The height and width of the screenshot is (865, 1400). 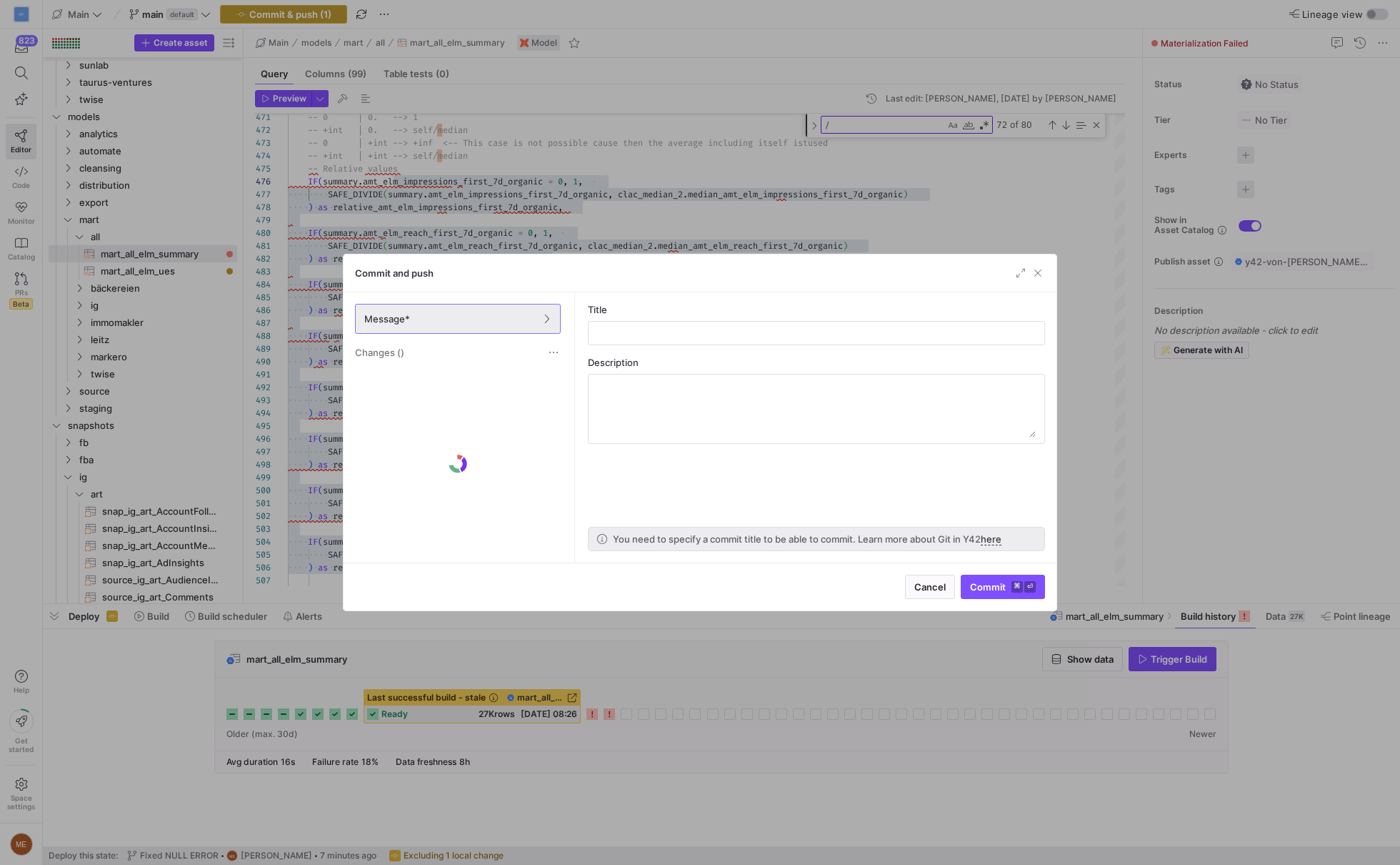 I want to click on span: Cancel, so click(x=930, y=586).